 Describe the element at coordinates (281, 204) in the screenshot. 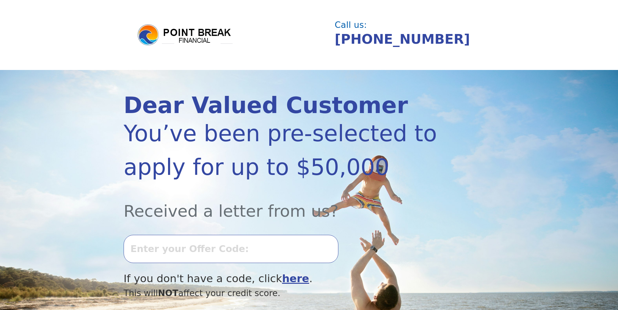

I see `div: Received a letter from us?` at that location.